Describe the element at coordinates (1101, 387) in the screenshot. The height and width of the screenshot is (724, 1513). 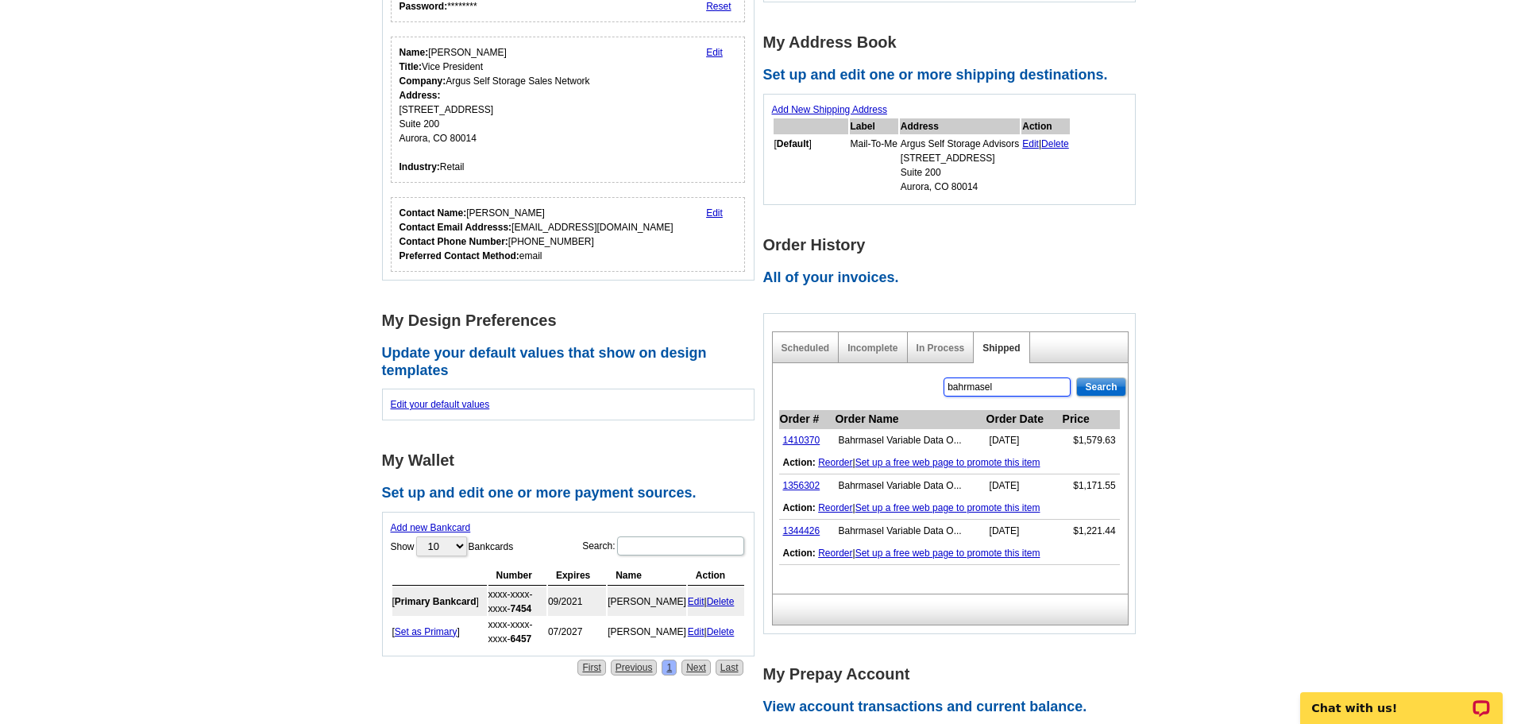
I see `input: Search` at that location.